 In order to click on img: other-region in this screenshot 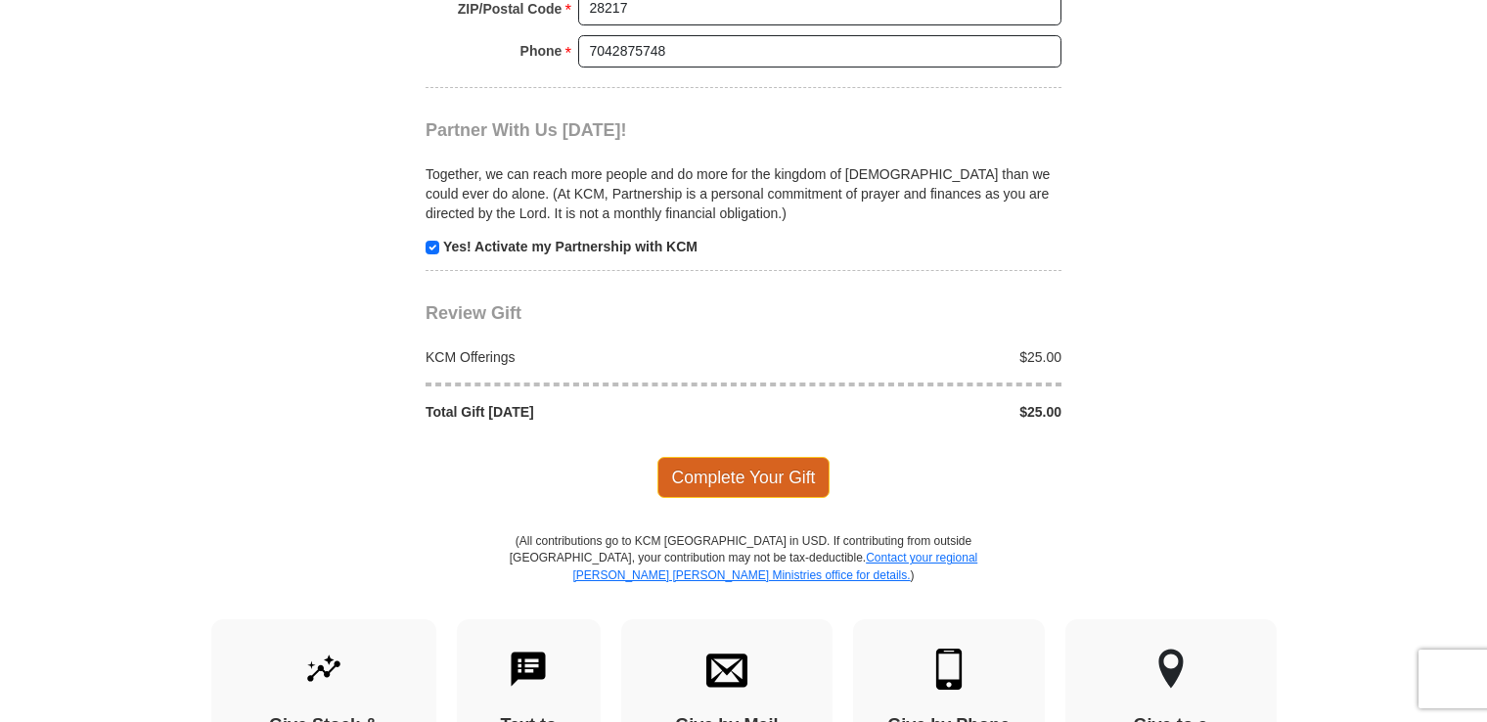, I will do `click(1171, 669)`.